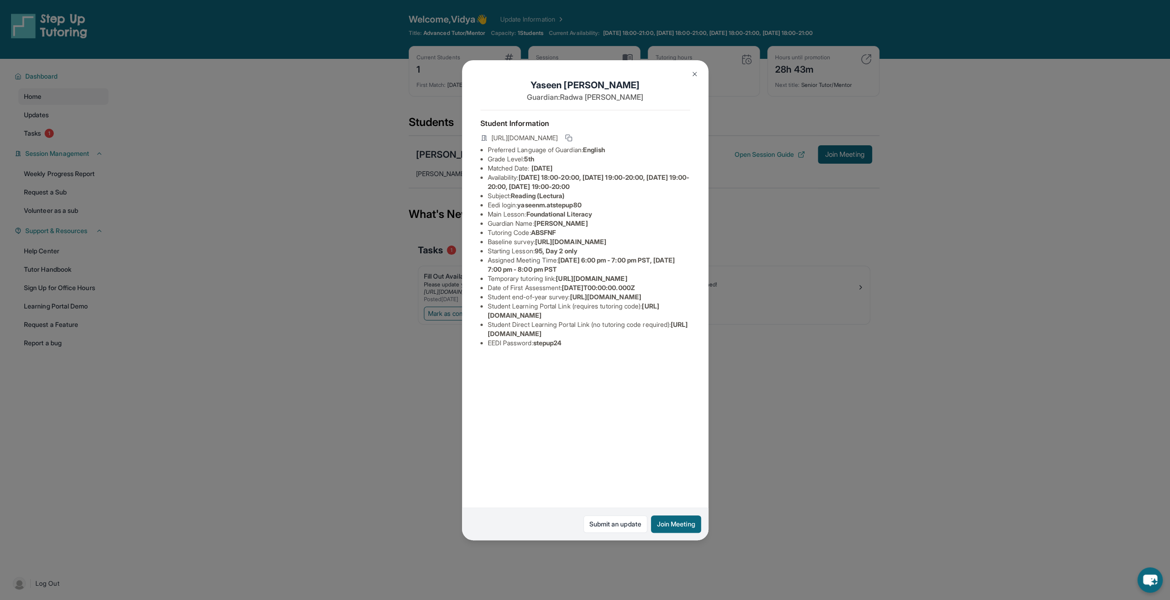  Describe the element at coordinates (568, 138) in the screenshot. I see `button: Copy link` at that location.